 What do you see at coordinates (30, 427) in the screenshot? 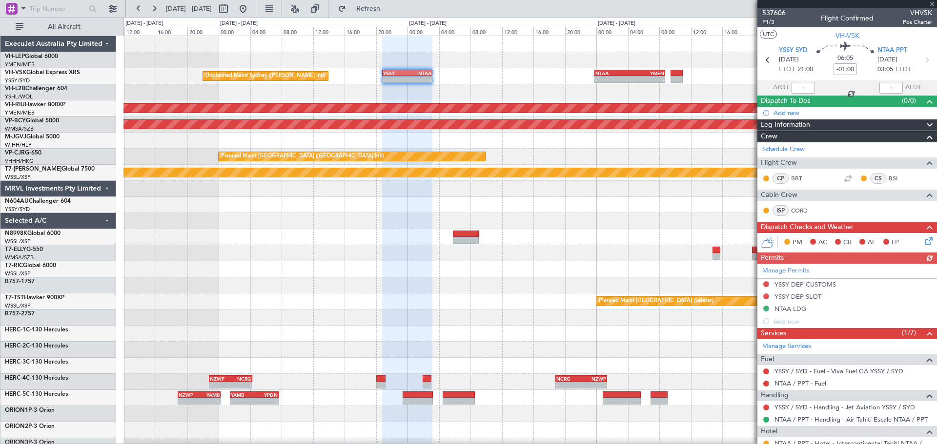
I see `a: ORION2P-3 Orion` at bounding box center [30, 427].